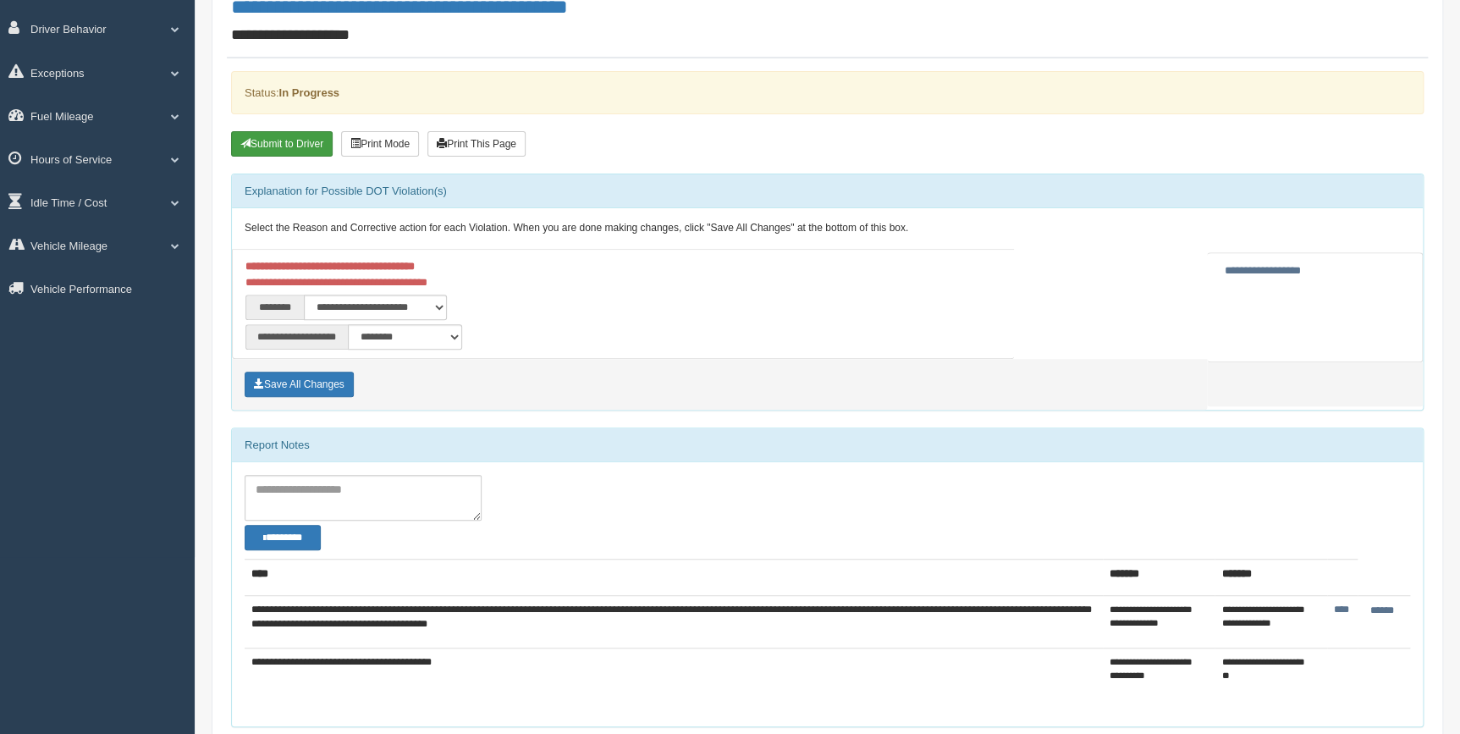 This screenshot has height=734, width=1460. Describe the element at coordinates (827, 445) in the screenshot. I see `div: Report Notes` at that location.